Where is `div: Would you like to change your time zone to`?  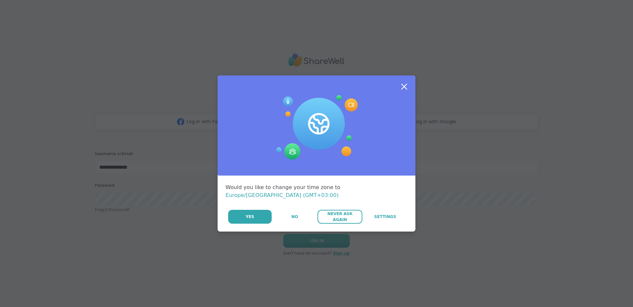 div: Would you like to change your time zone to is located at coordinates (316, 191).